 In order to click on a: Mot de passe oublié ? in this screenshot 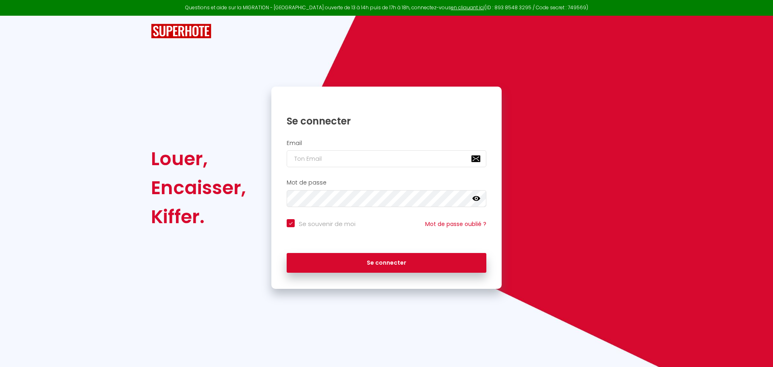, I will do `click(456, 224)`.